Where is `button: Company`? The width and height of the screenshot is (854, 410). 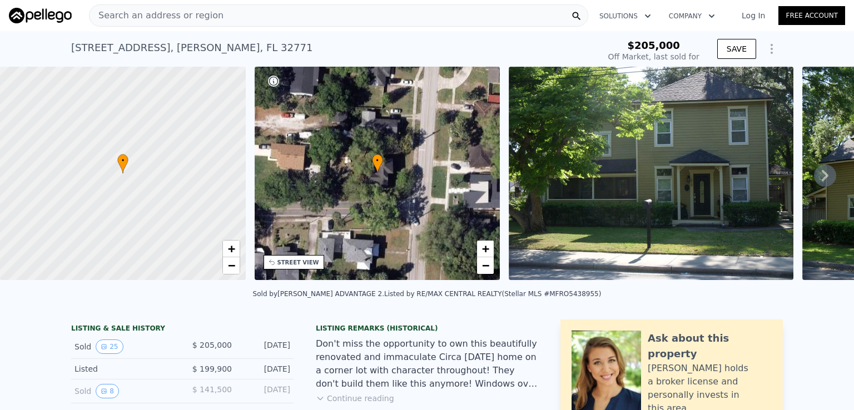 button: Company is located at coordinates (692, 16).